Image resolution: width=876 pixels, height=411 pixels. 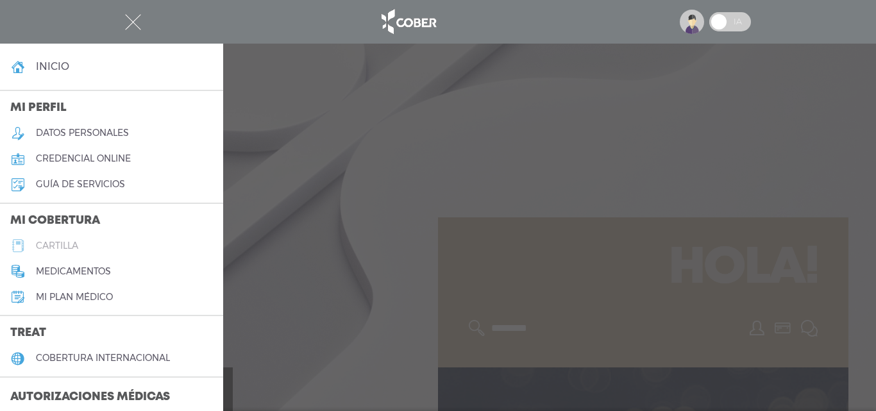 What do you see at coordinates (82, 133) in the screenshot?
I see `h5: datos personales` at bounding box center [82, 133].